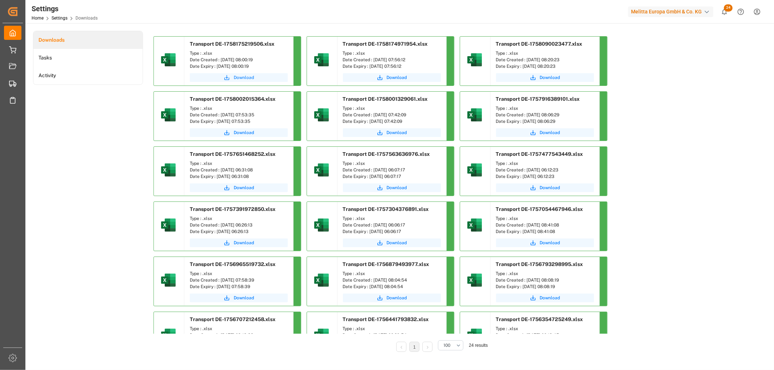  What do you see at coordinates (232, 264) in the screenshot?
I see `span: Transport DE-1756965519732.xlsx` at bounding box center [232, 264].